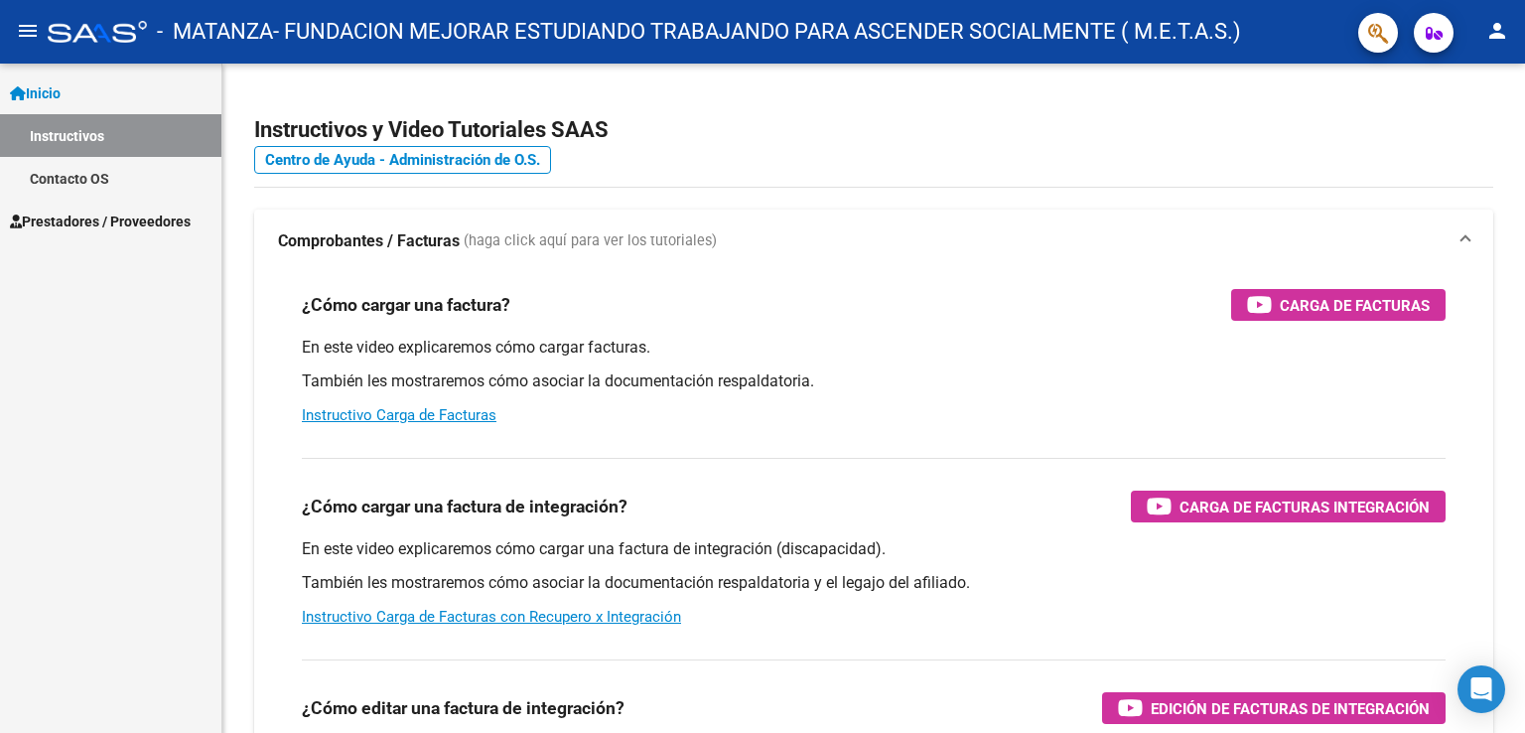  What do you see at coordinates (1481, 689) in the screenshot?
I see `div: Open Intercom Messenger` at bounding box center [1481, 689].